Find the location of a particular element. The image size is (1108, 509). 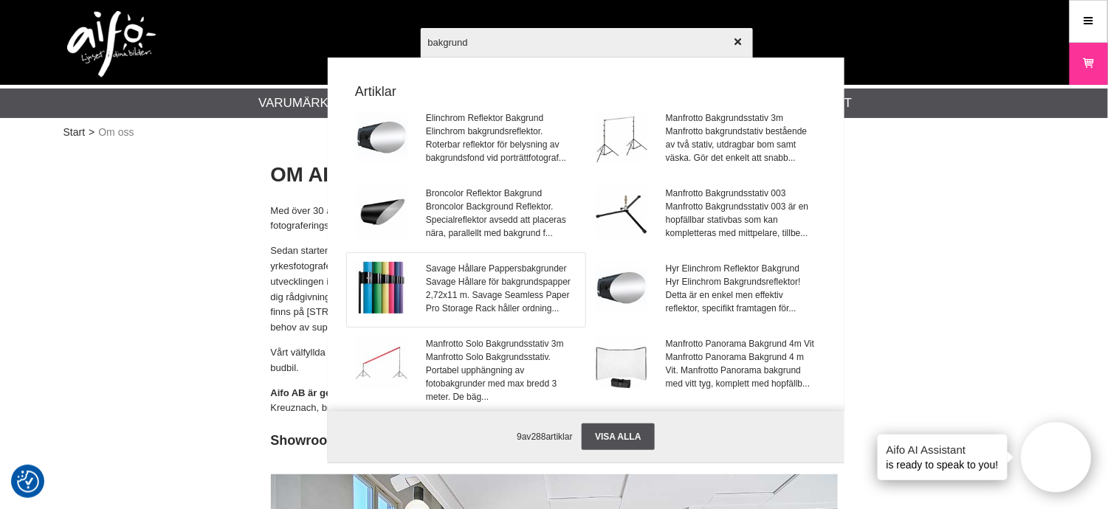

a: Visa alla is located at coordinates (618, 437).